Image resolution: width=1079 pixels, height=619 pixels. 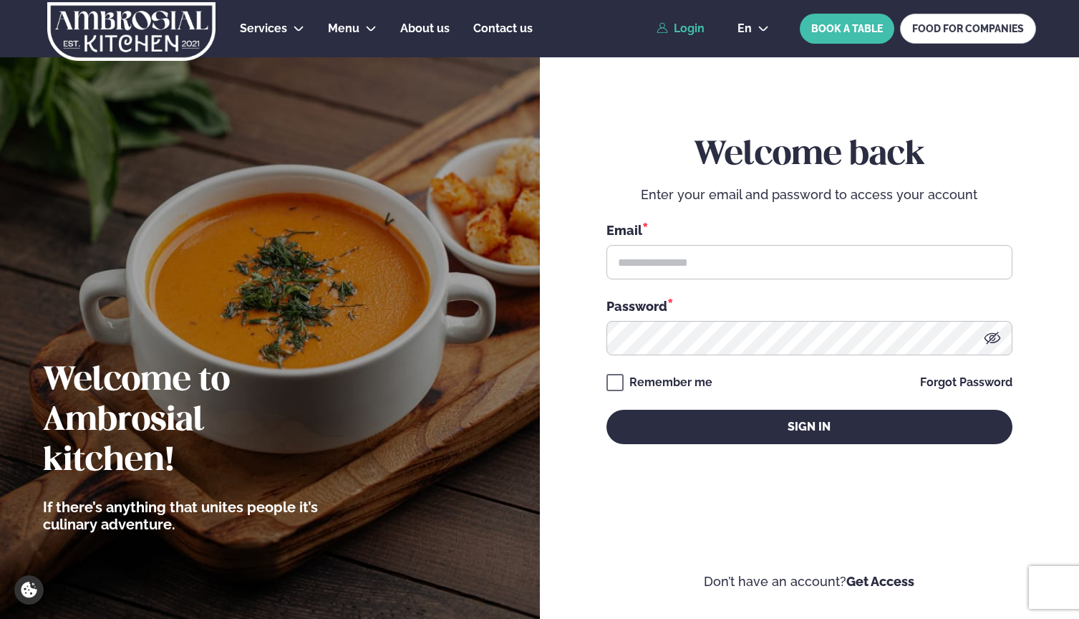 What do you see at coordinates (191, 421) in the screenshot?
I see `h2: Welcome to Ambrosial kitchen!` at bounding box center [191, 421].